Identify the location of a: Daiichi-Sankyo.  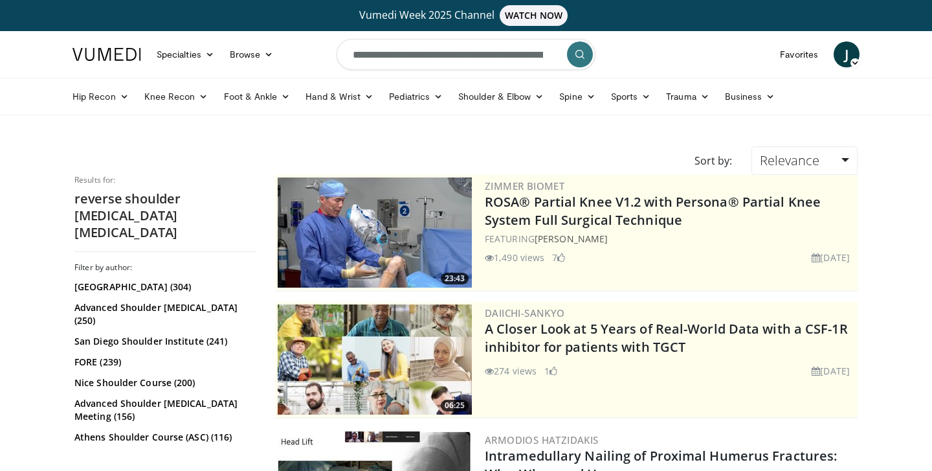
(525, 313).